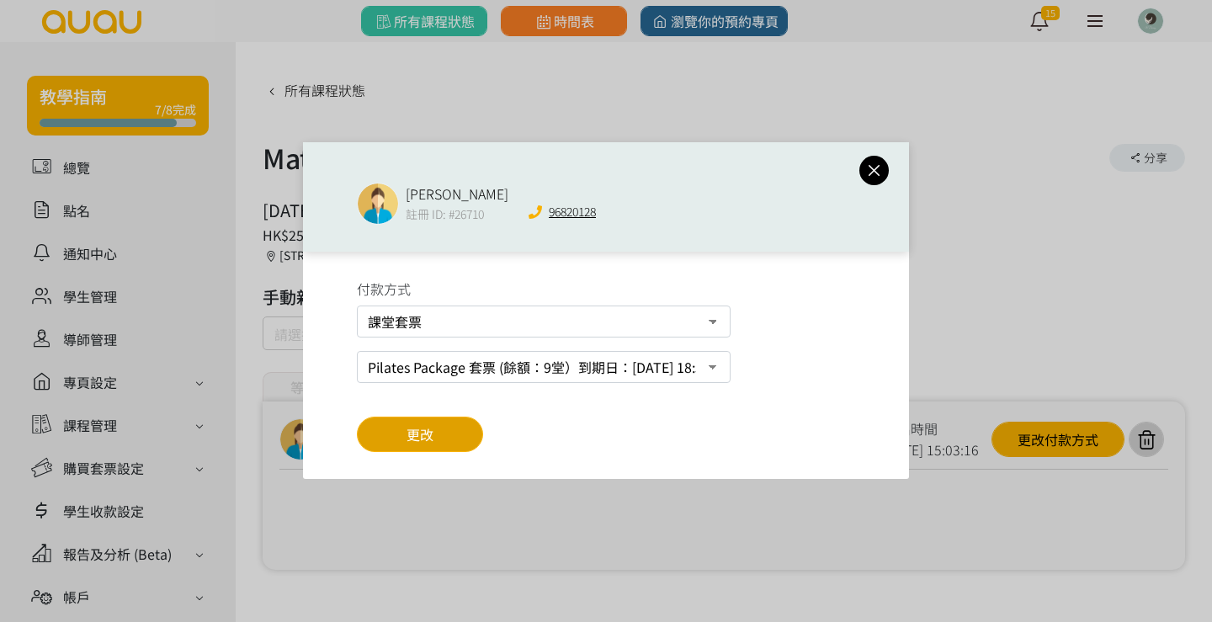 This screenshot has width=1212, height=622. What do you see at coordinates (457, 214) in the screenshot?
I see `span: 註冊 ID: #26710` at bounding box center [457, 214].